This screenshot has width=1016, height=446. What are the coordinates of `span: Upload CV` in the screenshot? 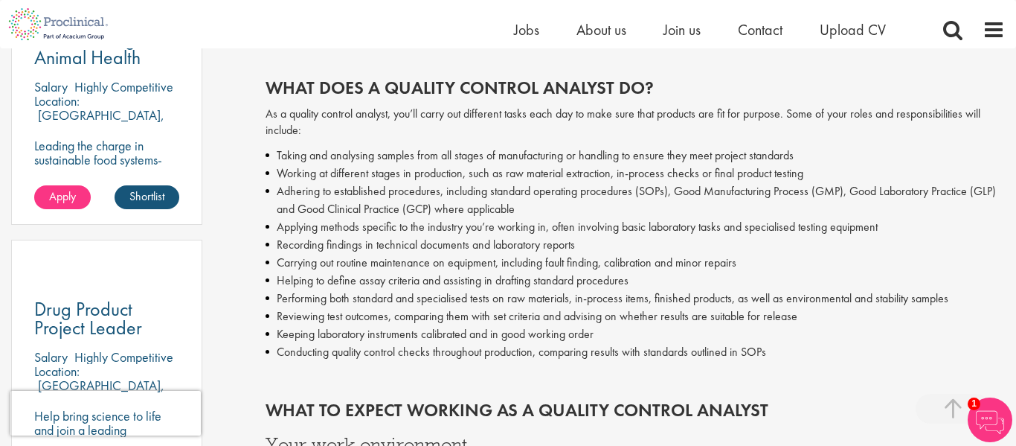 It's located at (852, 30).